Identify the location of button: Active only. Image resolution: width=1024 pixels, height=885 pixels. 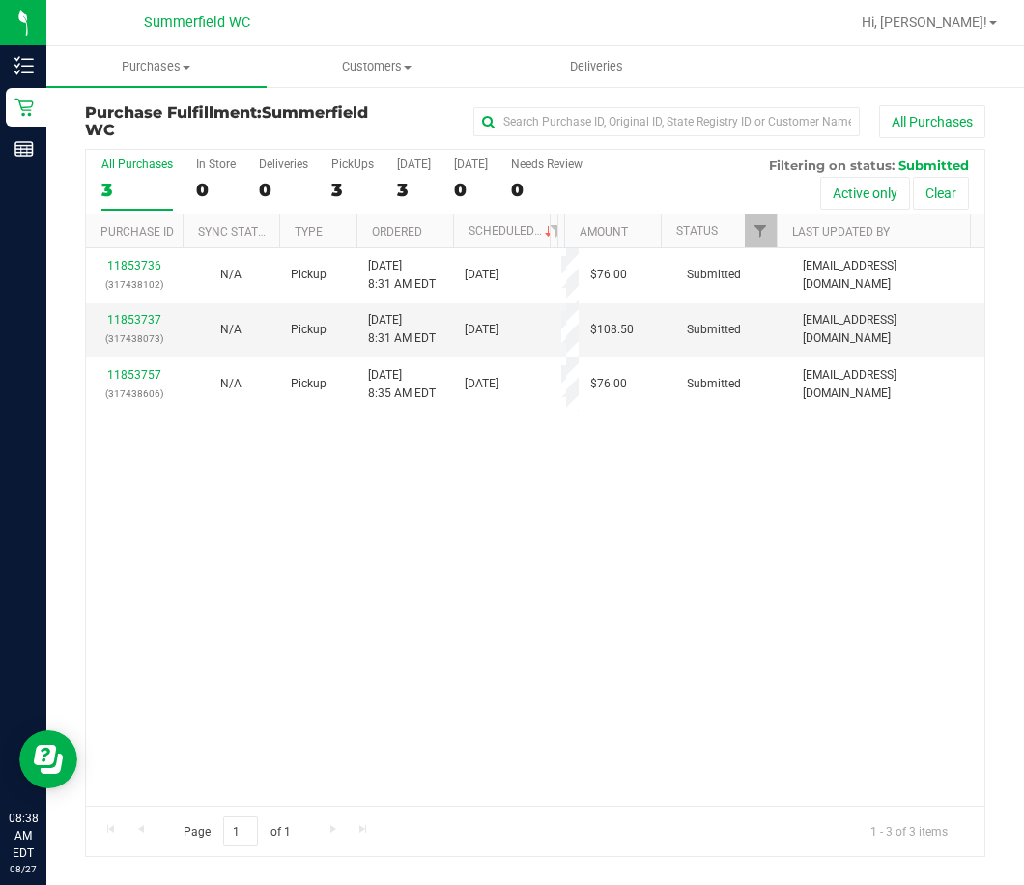
(865, 193).